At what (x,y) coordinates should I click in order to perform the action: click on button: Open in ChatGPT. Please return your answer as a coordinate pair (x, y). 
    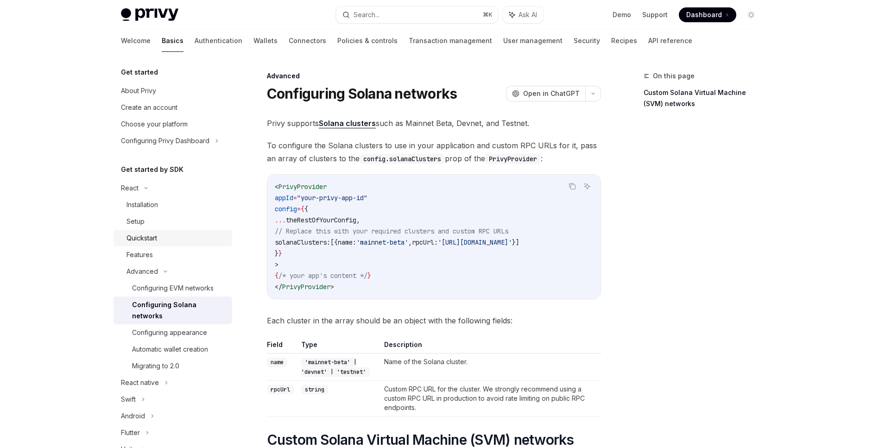
    Looking at the image, I should click on (545, 94).